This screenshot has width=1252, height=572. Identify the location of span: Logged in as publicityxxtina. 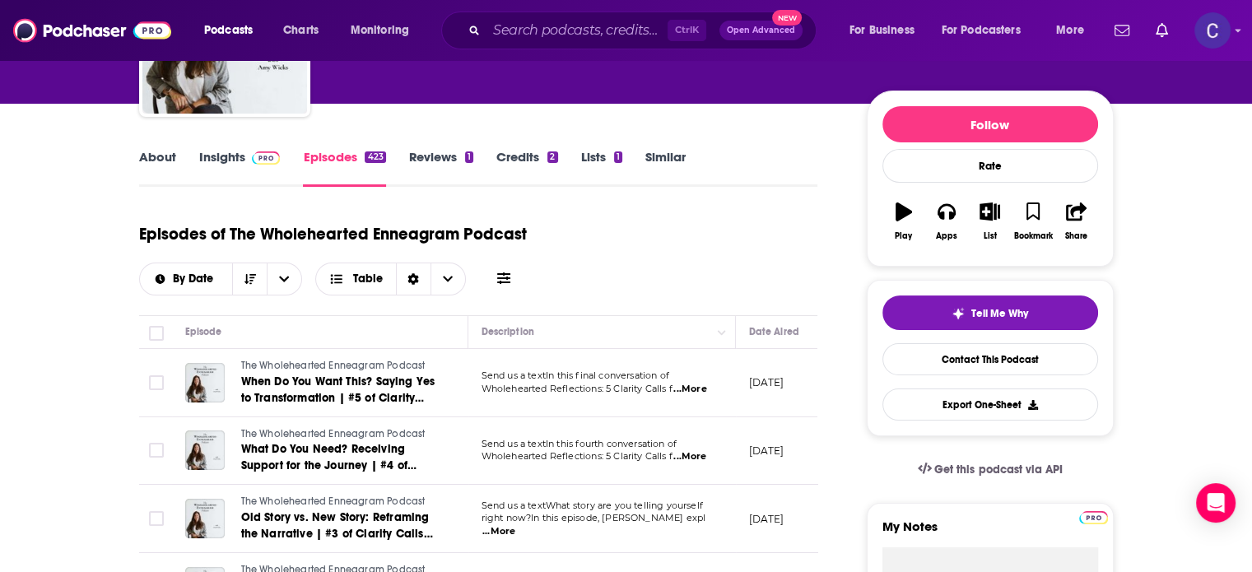
(1213, 30).